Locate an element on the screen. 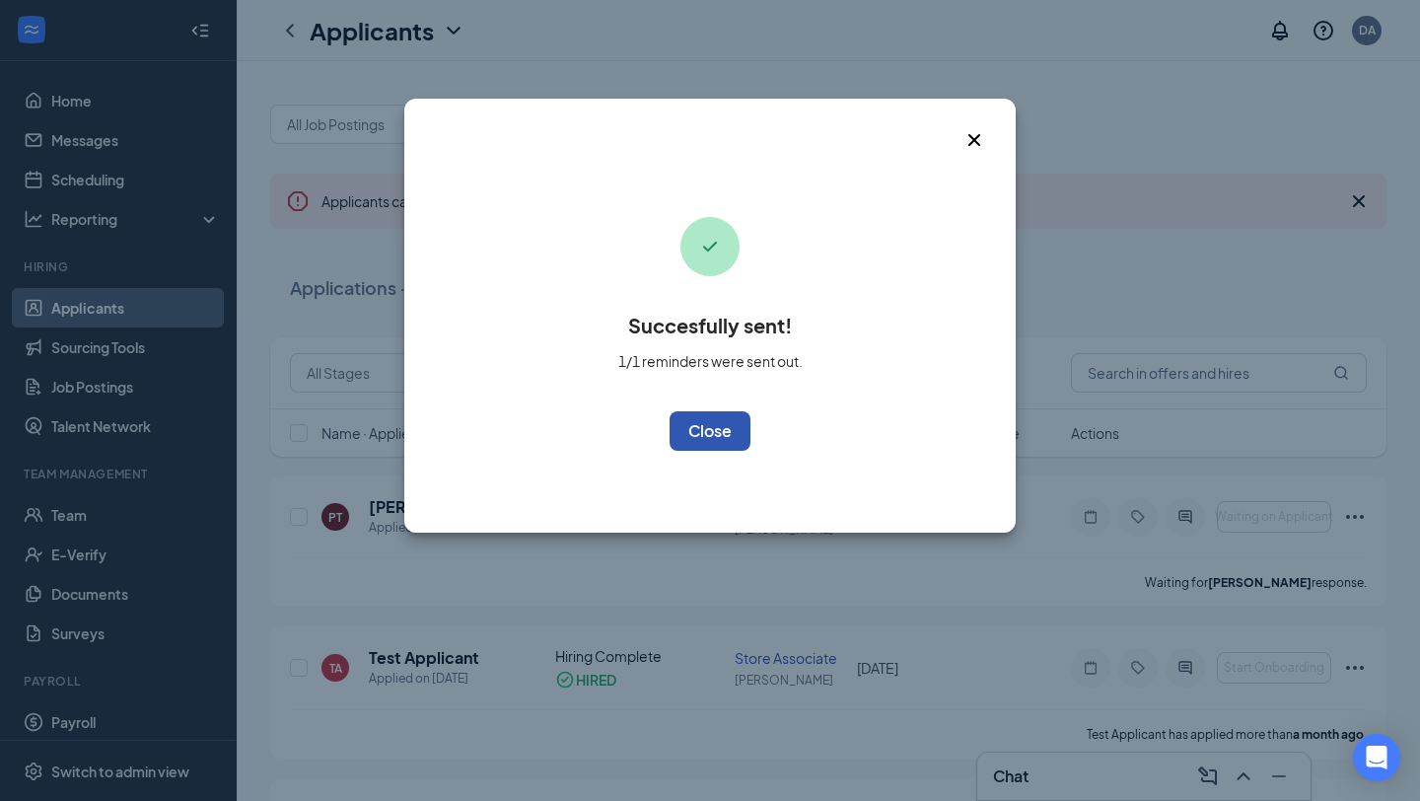  span: Succesfully sent! is located at coordinates (710, 324).